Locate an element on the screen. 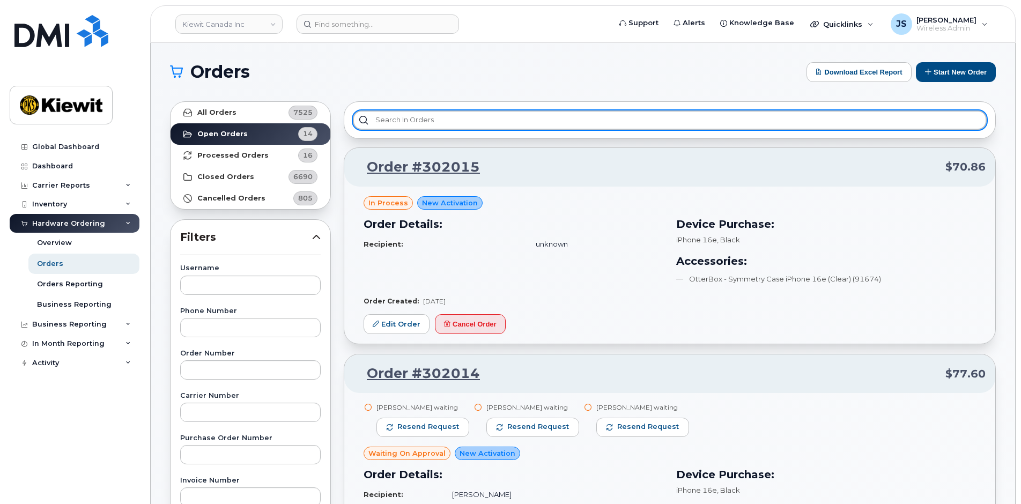  span: 7525 is located at coordinates (303, 112).